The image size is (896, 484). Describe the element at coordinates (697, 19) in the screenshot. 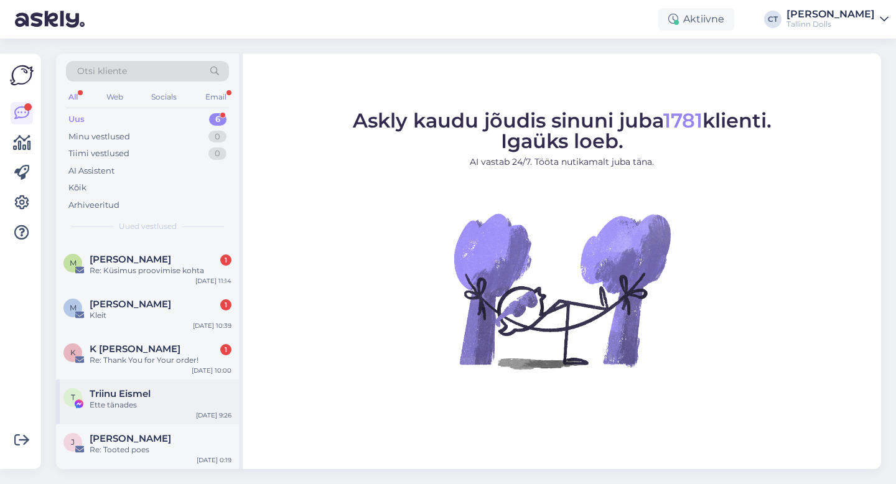

I see `div: Aktiivne` at that location.